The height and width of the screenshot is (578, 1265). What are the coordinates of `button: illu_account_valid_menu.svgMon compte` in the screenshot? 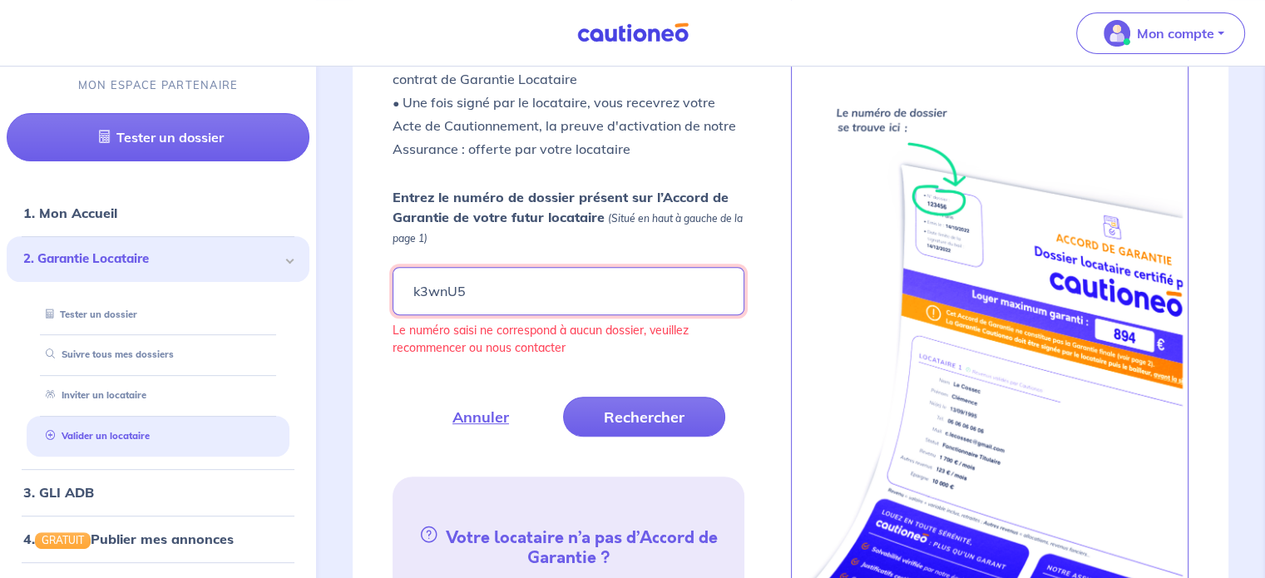 It's located at (1161, 33).